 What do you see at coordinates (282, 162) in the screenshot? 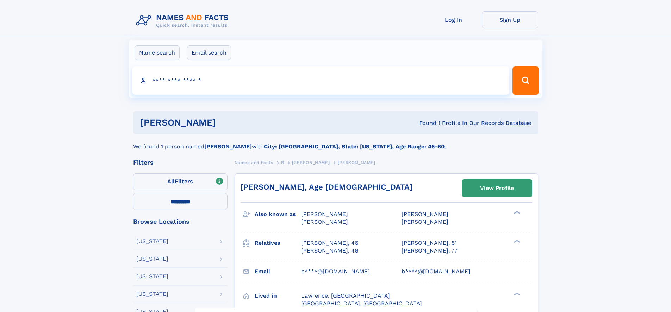
I see `a: B` at bounding box center [282, 162].